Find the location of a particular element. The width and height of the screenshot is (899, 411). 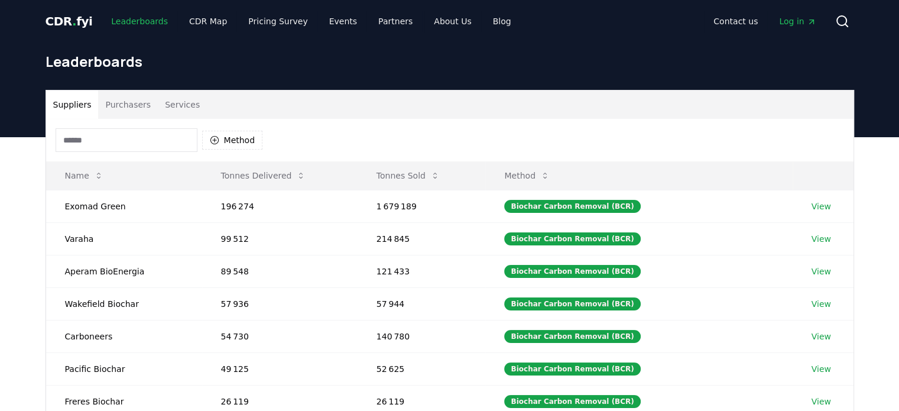

a: About Us is located at coordinates (452, 21).